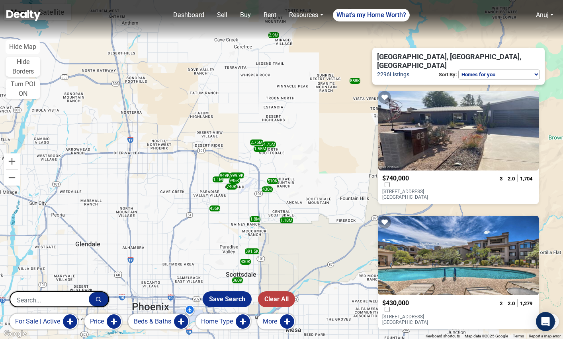 Image resolution: width=563 pixels, height=339 pixels. Describe the element at coordinates (23, 16) in the screenshot. I see `img: Dealty - Buy, Sell & Rent Homes` at that location.